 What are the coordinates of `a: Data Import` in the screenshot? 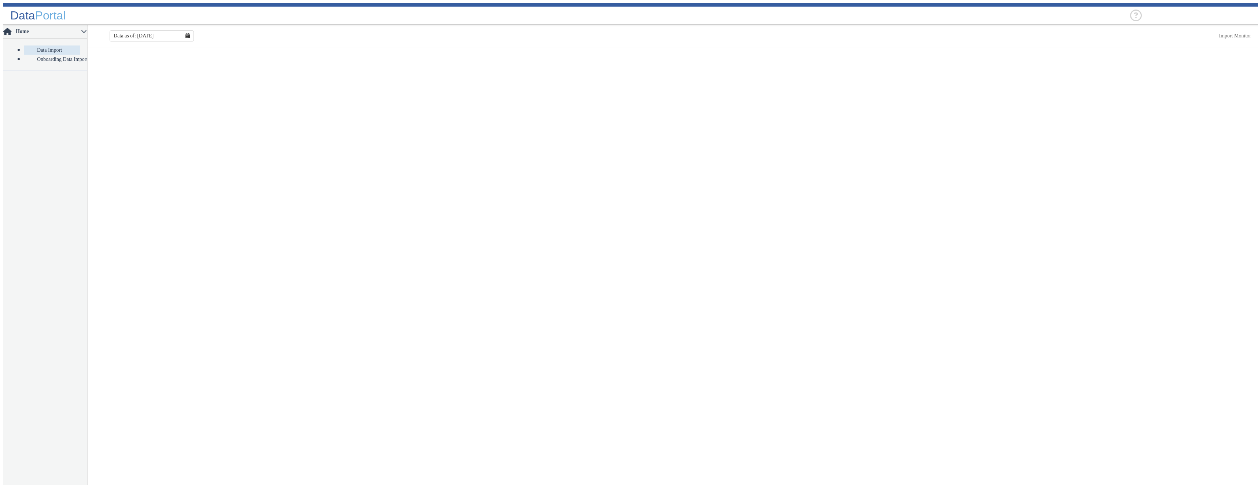 It's located at (52, 50).